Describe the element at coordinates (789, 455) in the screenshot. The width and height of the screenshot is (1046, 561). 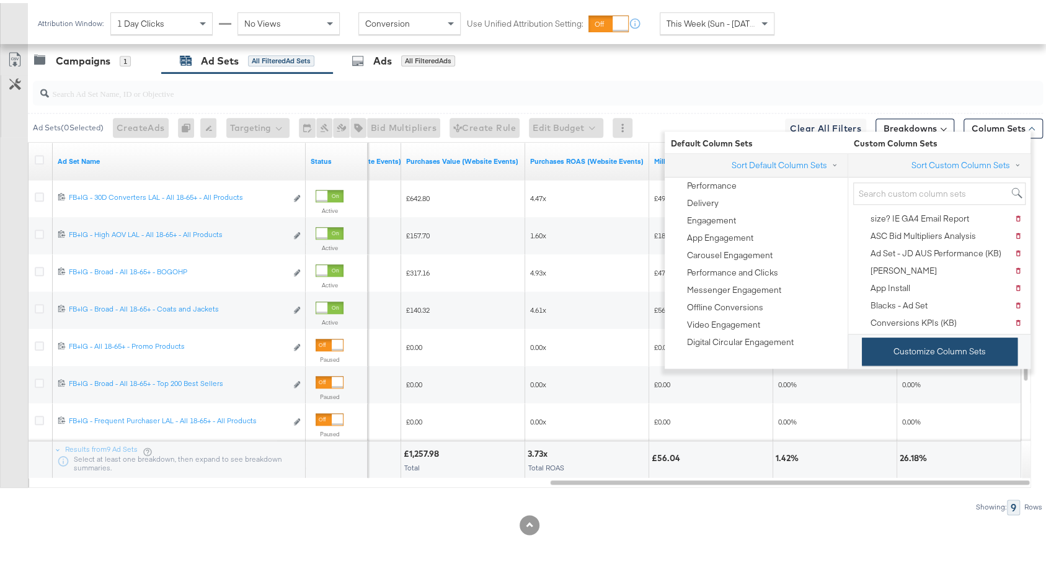
I see `div: 1.42%` at that location.